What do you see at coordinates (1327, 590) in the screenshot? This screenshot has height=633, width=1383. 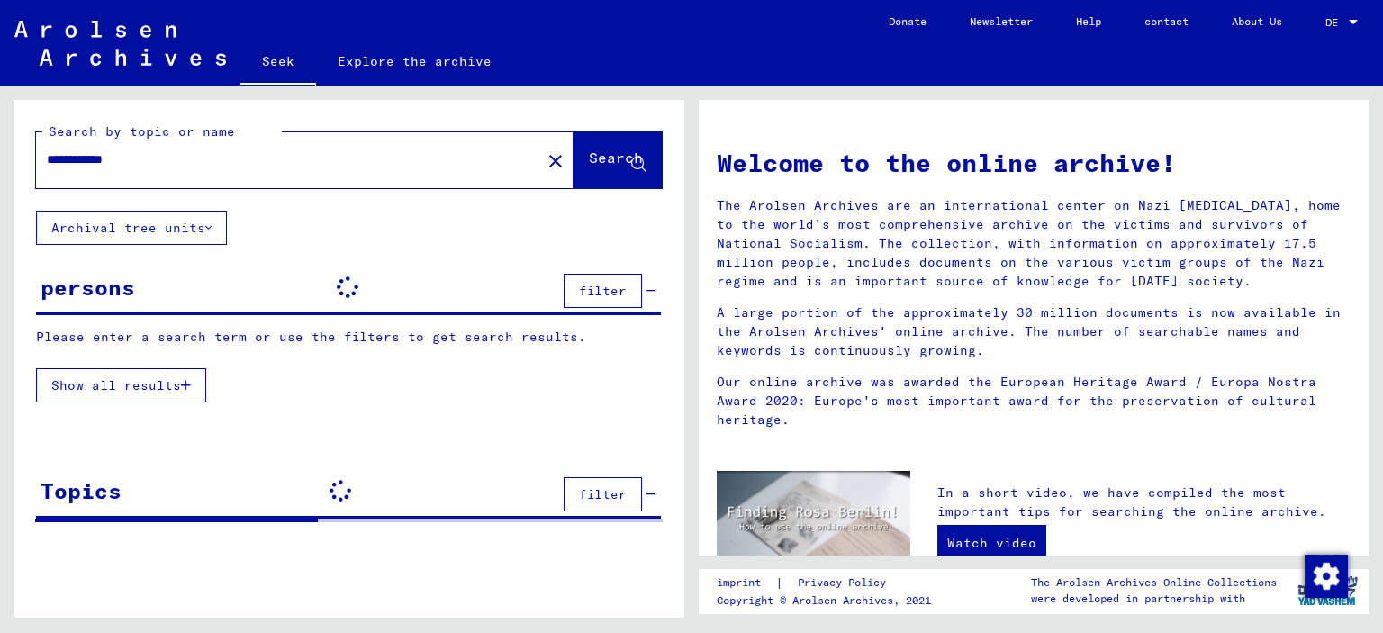 I see `img: yv_logo.png` at bounding box center [1327, 590].